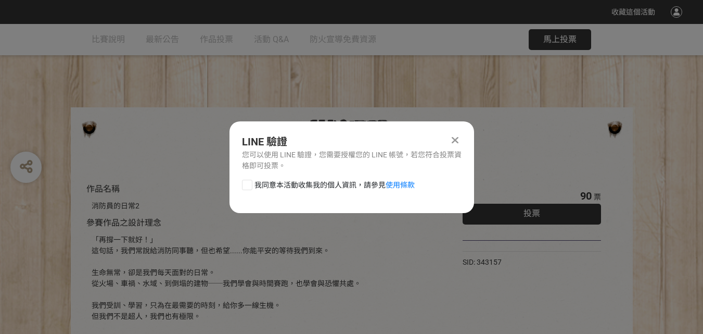  Describe the element at coordinates (586, 196) in the screenshot. I see `span: 90` at that location.